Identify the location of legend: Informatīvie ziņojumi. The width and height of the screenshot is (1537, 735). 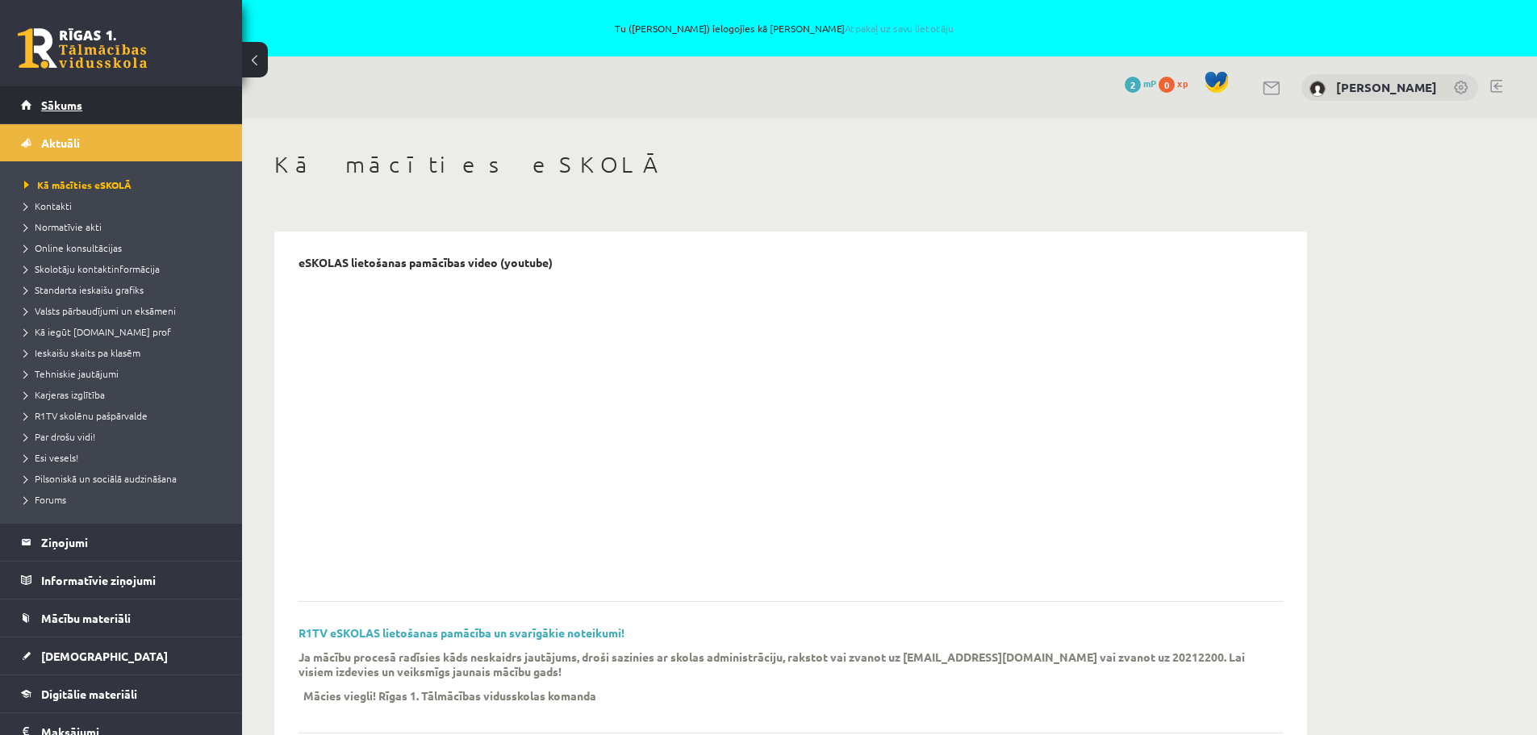
(132, 580).